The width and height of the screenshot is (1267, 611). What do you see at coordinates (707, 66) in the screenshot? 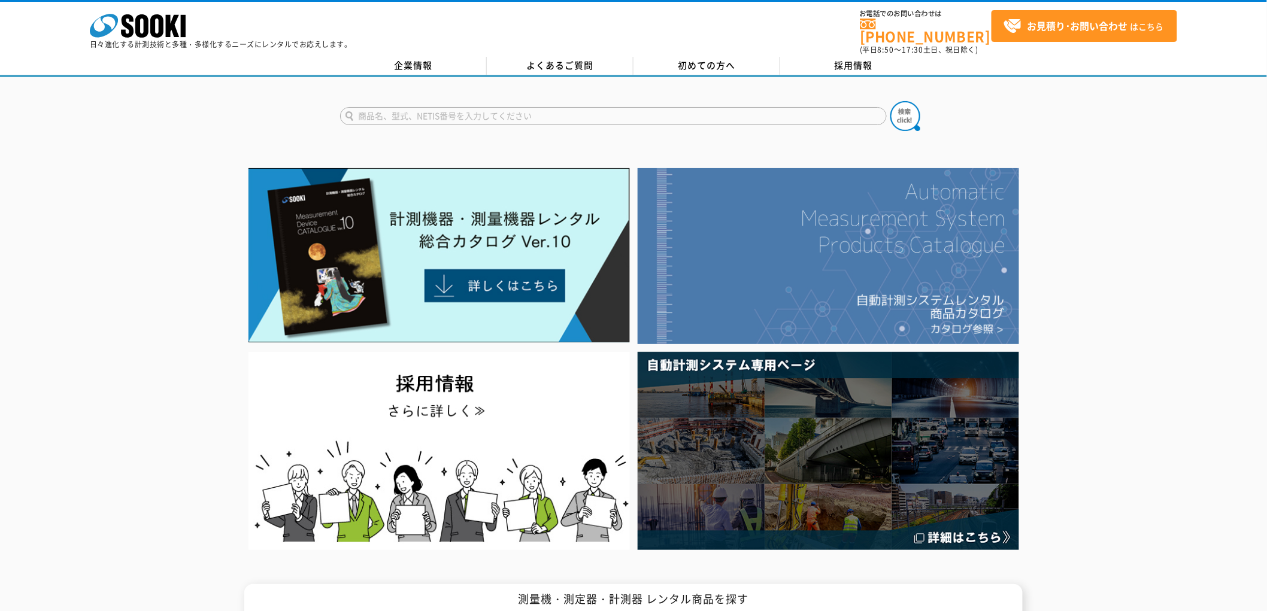
I see `a: 初めての方へ` at bounding box center [707, 66].